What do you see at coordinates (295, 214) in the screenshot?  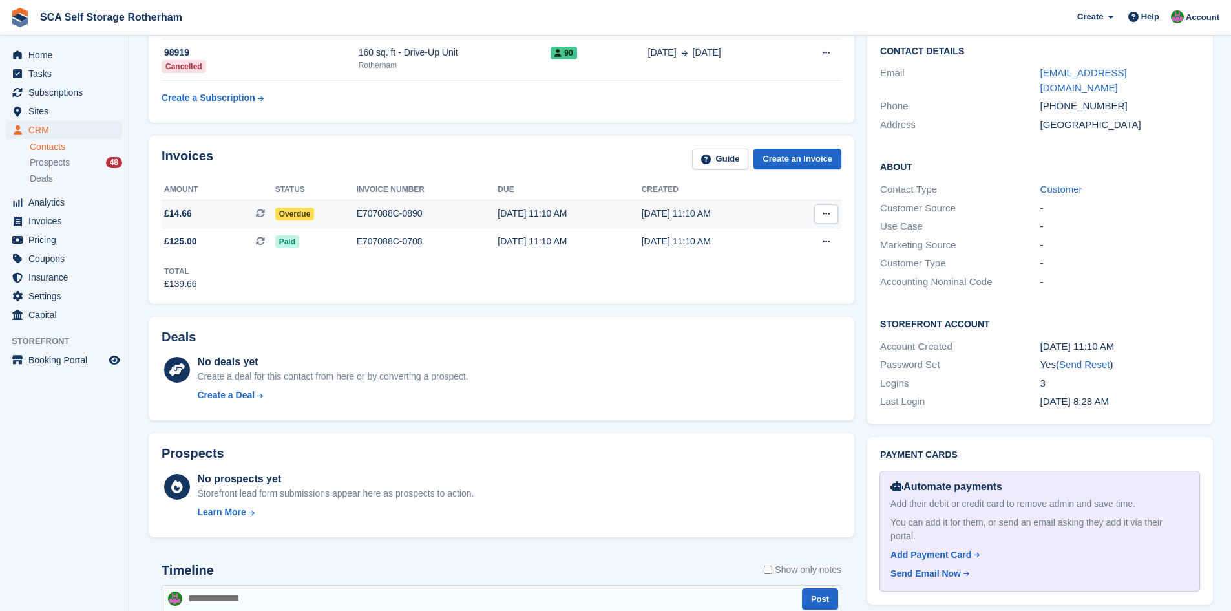 I see `span: Overdue` at bounding box center [295, 214].